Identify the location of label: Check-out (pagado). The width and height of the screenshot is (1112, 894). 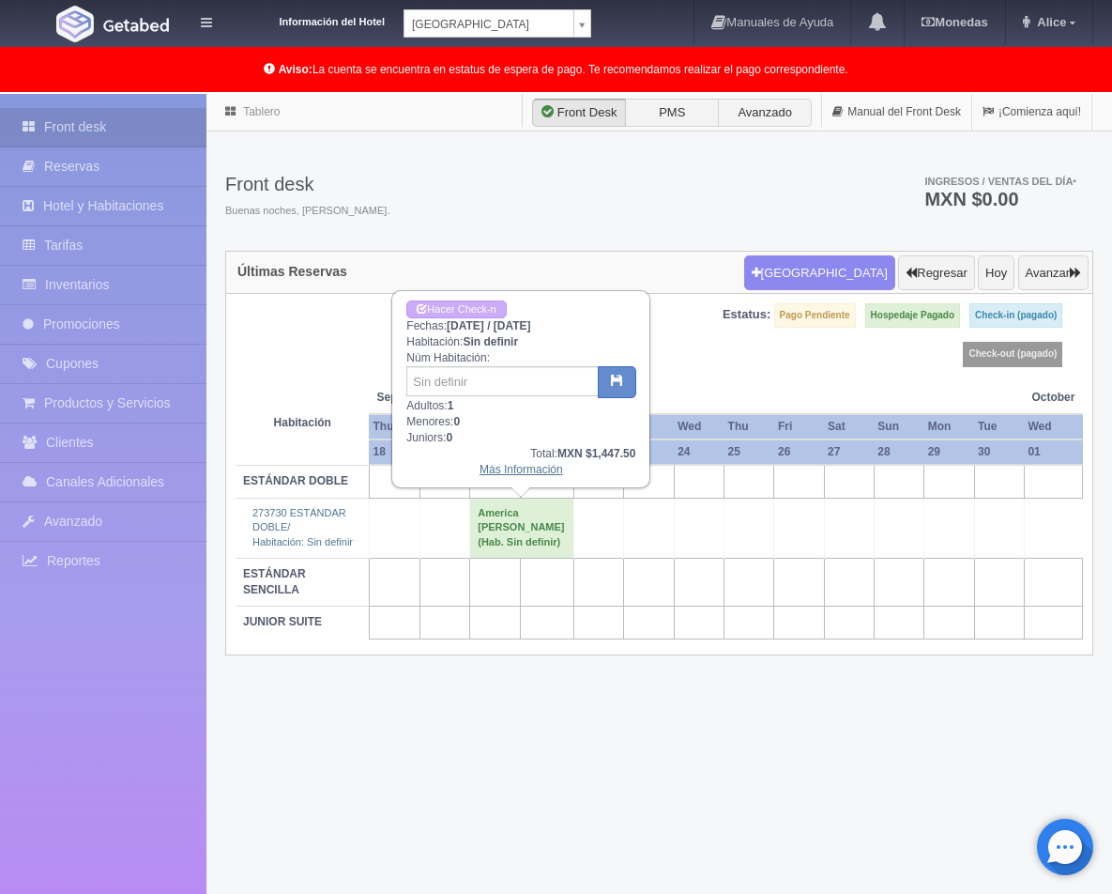
(1013, 354).